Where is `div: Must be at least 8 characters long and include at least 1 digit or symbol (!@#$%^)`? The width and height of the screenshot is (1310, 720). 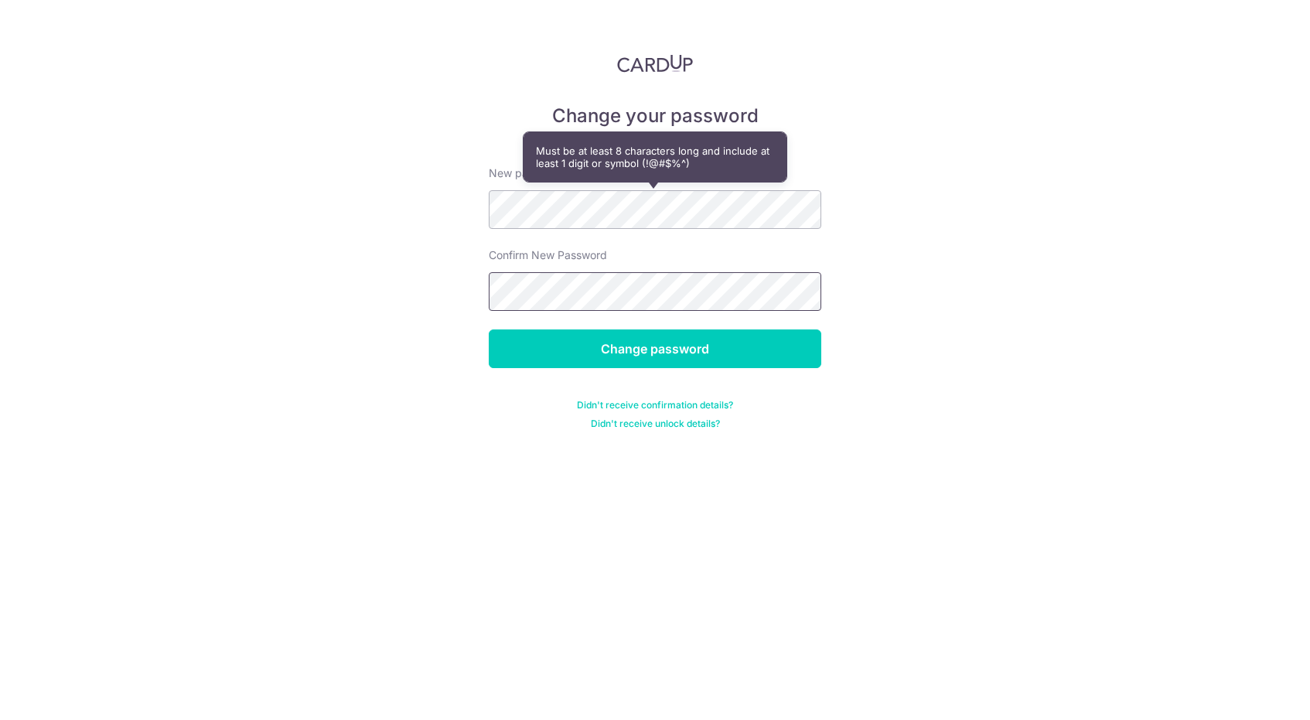 div: Must be at least 8 characters long and include at least 1 digit or symbol (!@#$%^) is located at coordinates (655, 157).